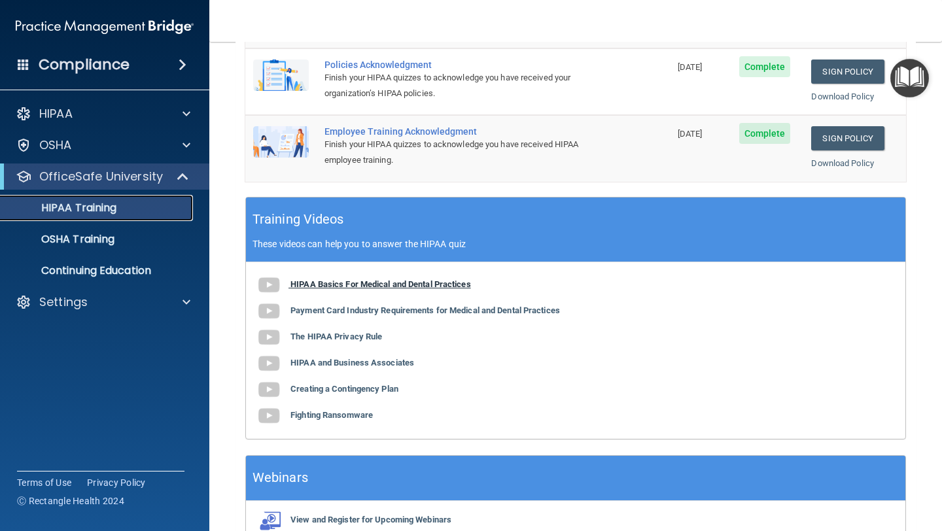 The width and height of the screenshot is (942, 531). Describe the element at coordinates (103, 177) in the screenshot. I see `a: OfficeSafe University` at that location.